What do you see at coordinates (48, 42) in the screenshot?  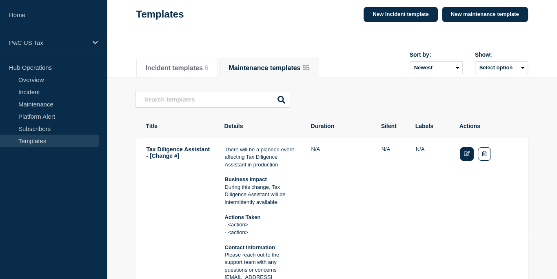 I see `p: PwC US Tax` at bounding box center [48, 42].